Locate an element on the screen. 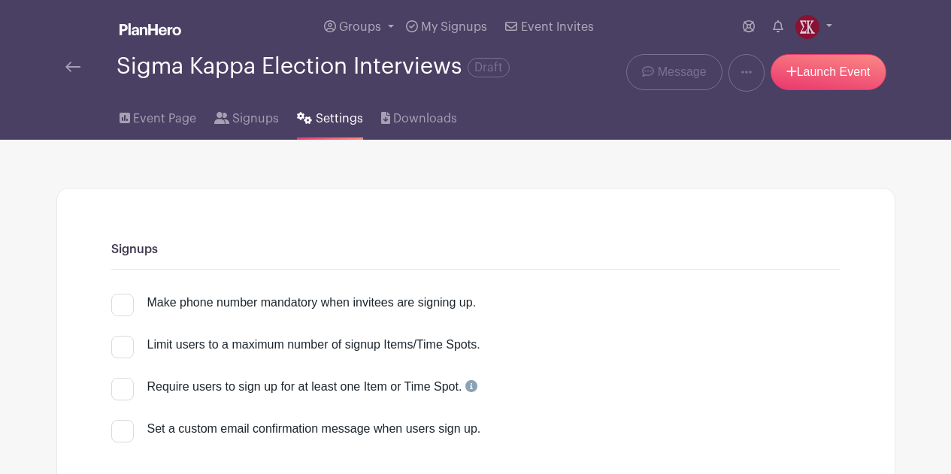  a: Signups is located at coordinates (246, 116).